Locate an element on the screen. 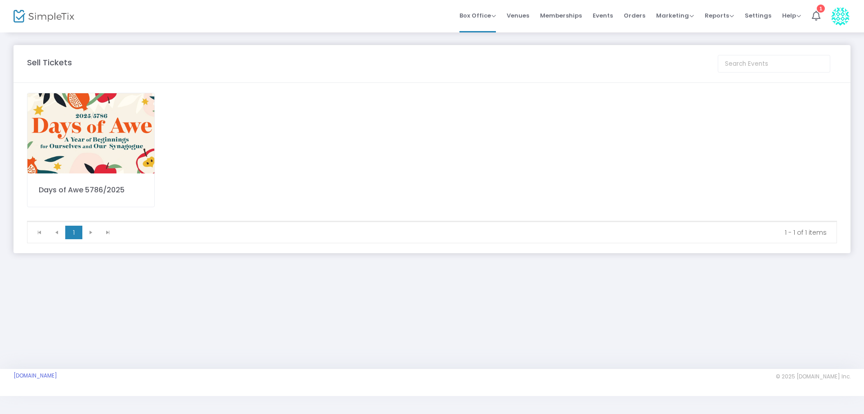 The image size is (864, 414). span: Orders is located at coordinates (635, 15).